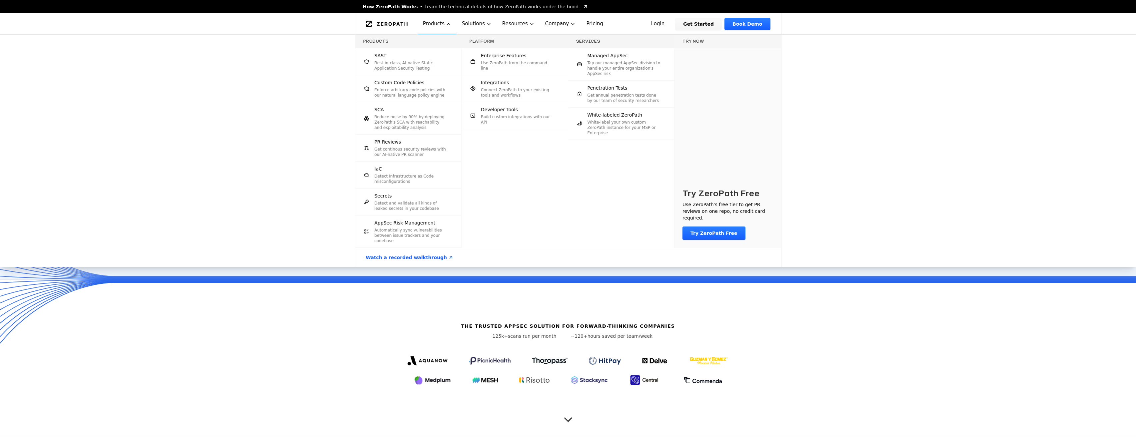  What do you see at coordinates (485, 380) in the screenshot?
I see `img: Mesh` at bounding box center [485, 380].